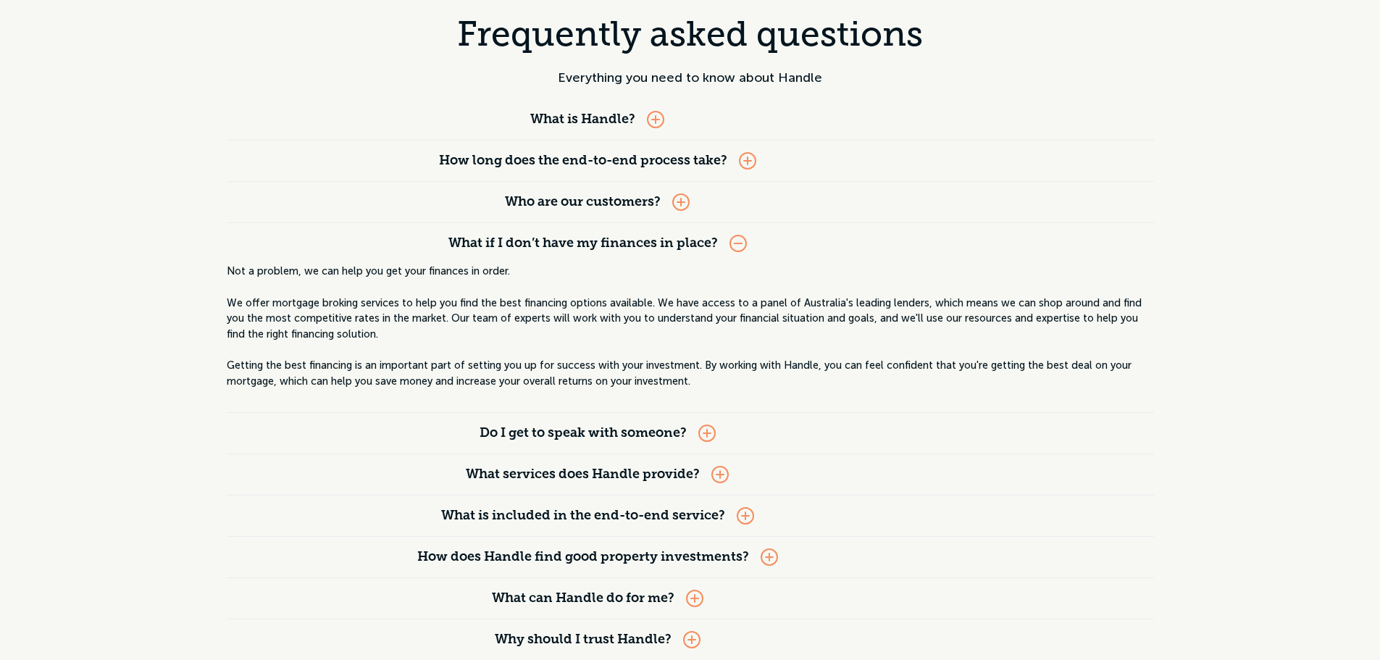  Describe the element at coordinates (583, 120) in the screenshot. I see `strong: What is Handle?` at that location.